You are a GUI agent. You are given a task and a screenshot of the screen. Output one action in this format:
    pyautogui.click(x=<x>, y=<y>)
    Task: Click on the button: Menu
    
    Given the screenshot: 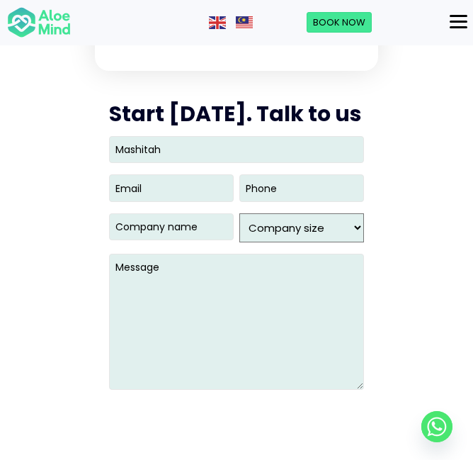 What is the action you would take?
    pyautogui.click(x=458, y=22)
    